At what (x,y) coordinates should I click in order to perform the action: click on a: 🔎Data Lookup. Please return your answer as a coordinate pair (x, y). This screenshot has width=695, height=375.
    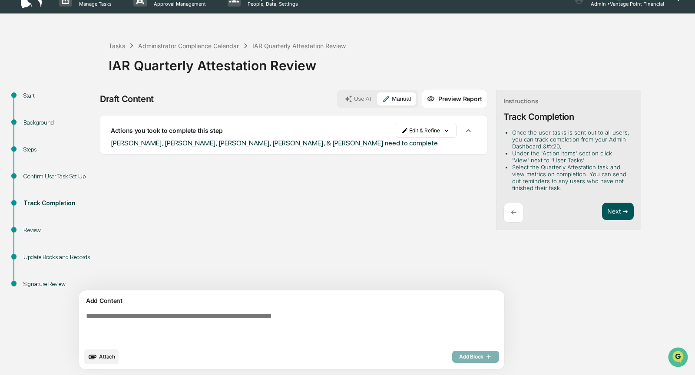
    Looking at the image, I should click on (32, 130).